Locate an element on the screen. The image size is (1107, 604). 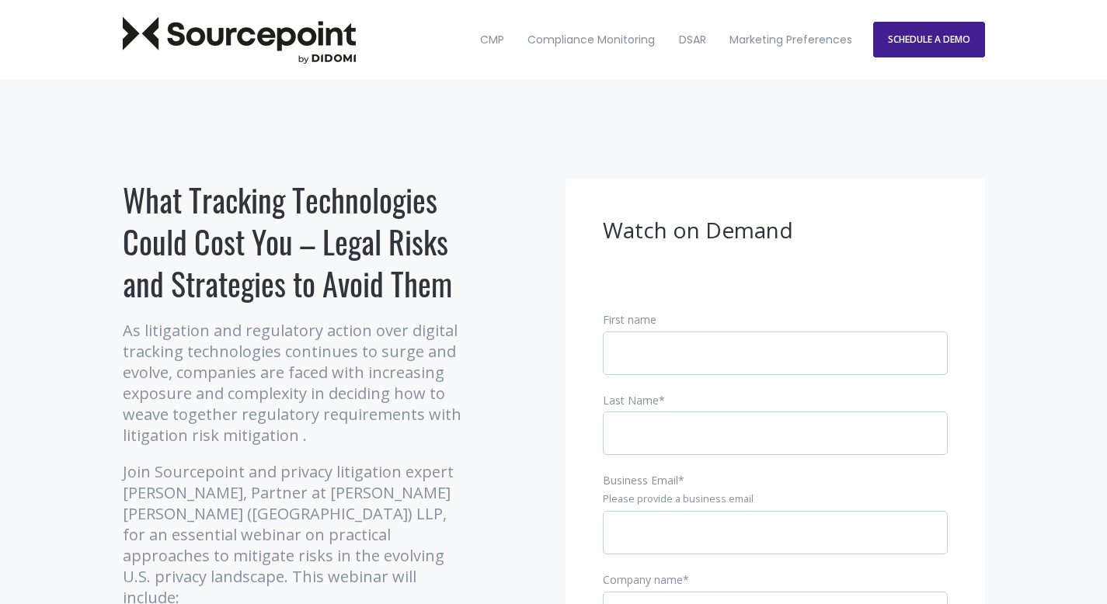
legend: Please provide a business email is located at coordinates (775, 500).